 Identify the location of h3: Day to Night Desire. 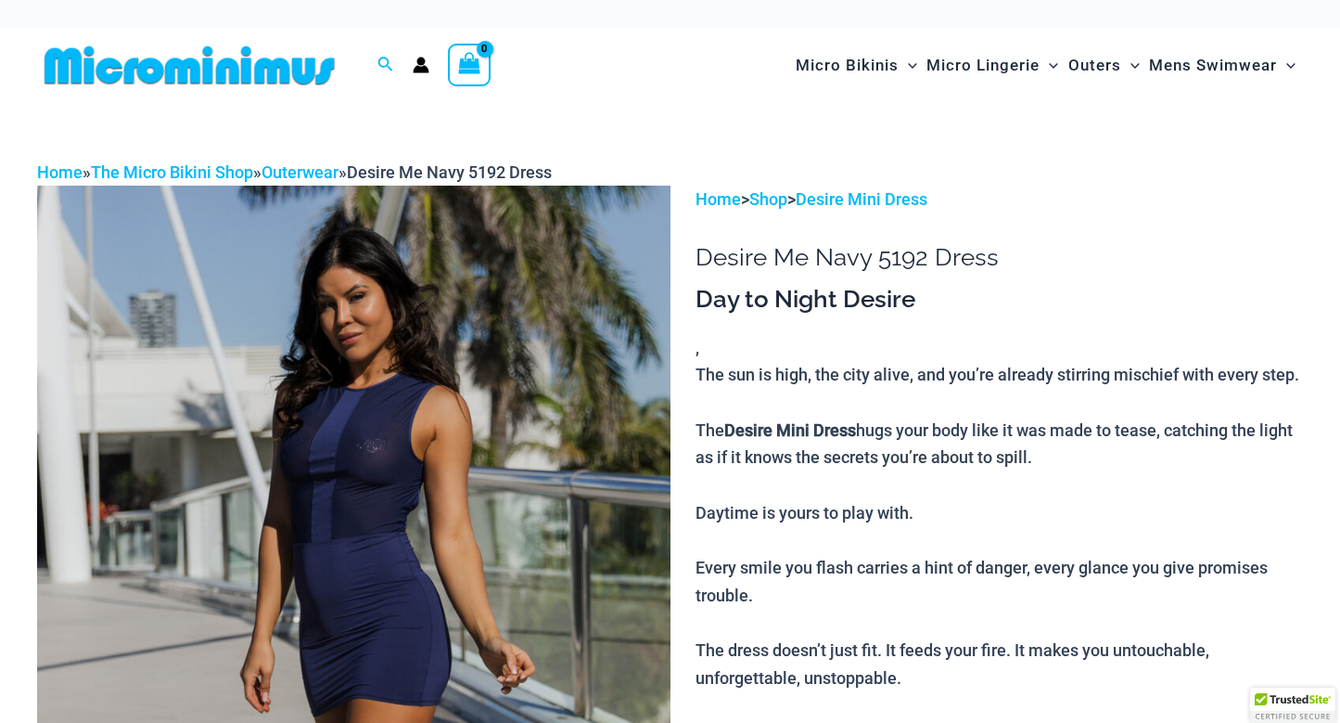
(999, 300).